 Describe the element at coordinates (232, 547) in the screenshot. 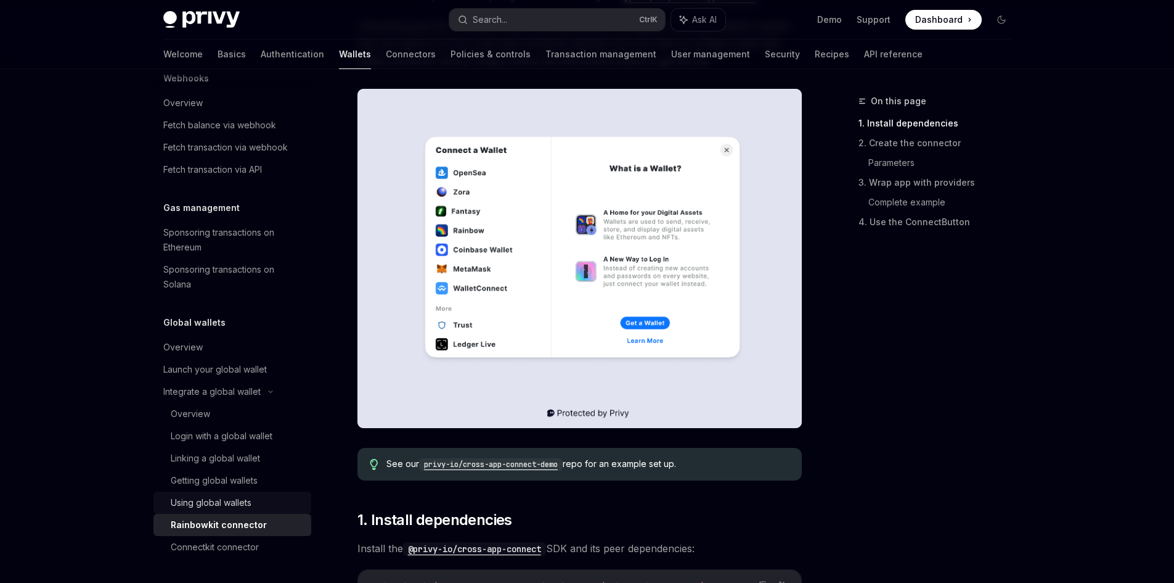

I see `a: Connectkit connector` at that location.